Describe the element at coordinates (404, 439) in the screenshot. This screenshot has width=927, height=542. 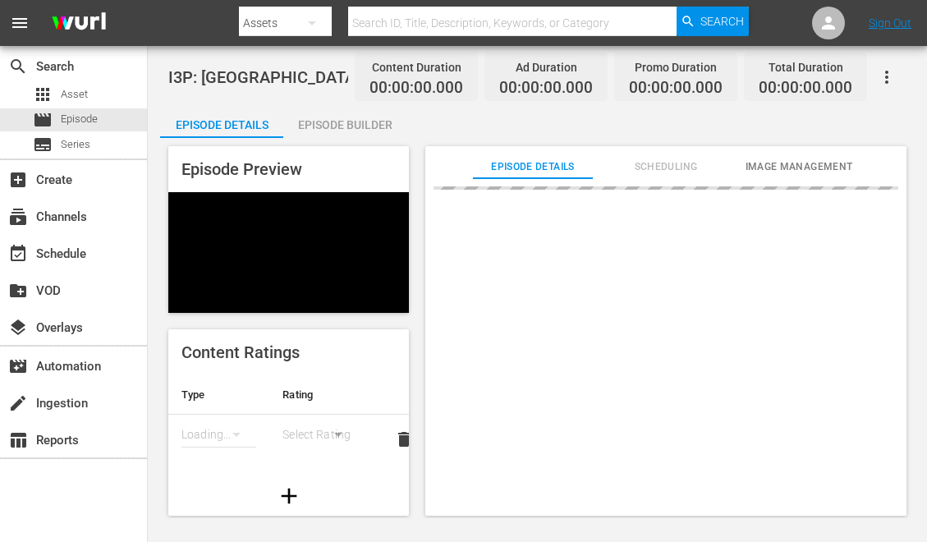
I see `span: delete` at that location.